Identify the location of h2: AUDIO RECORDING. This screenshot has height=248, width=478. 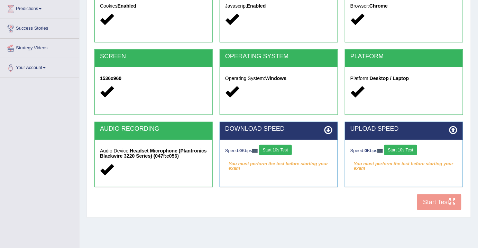
(153, 129).